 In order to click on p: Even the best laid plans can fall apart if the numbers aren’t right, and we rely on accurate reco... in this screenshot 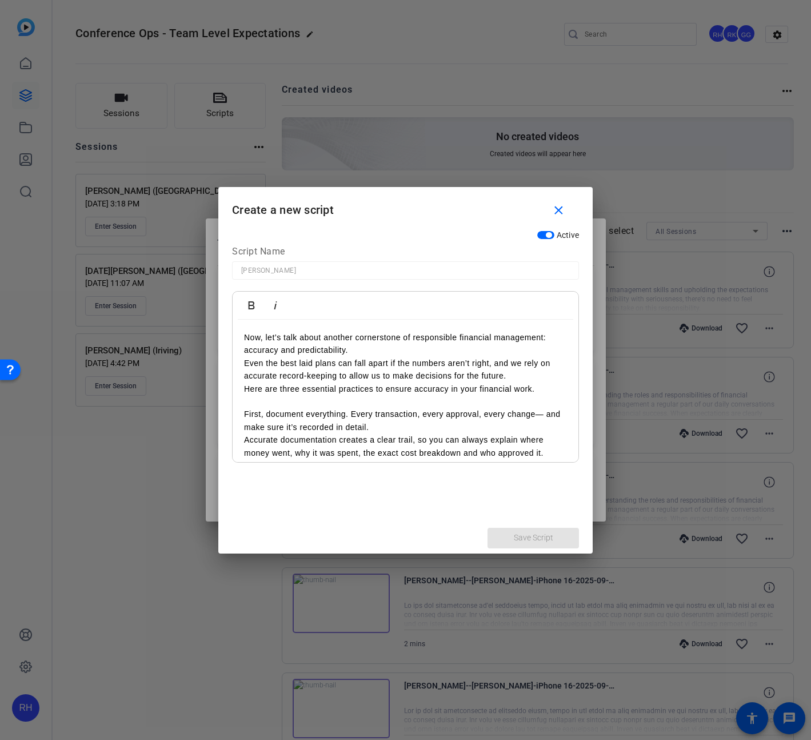, I will do `click(405, 369)`.